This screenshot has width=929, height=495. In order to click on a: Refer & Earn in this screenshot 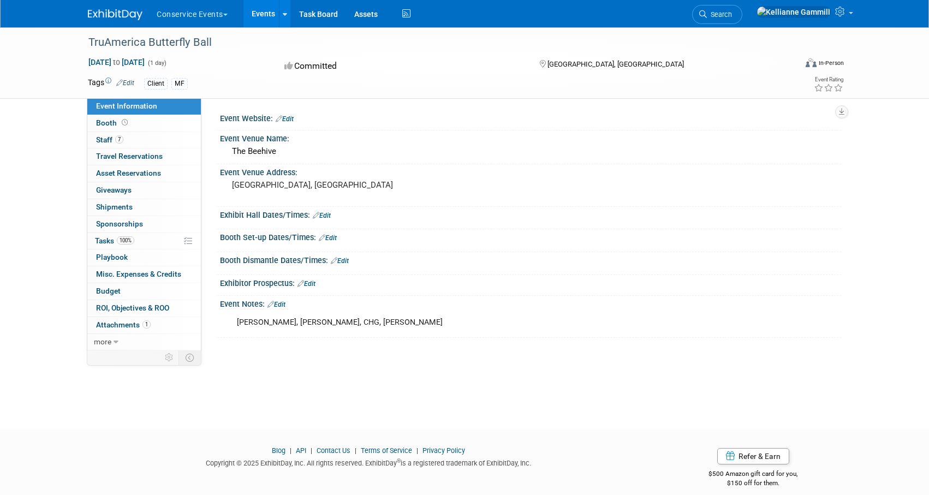, I will do `click(753, 456)`.